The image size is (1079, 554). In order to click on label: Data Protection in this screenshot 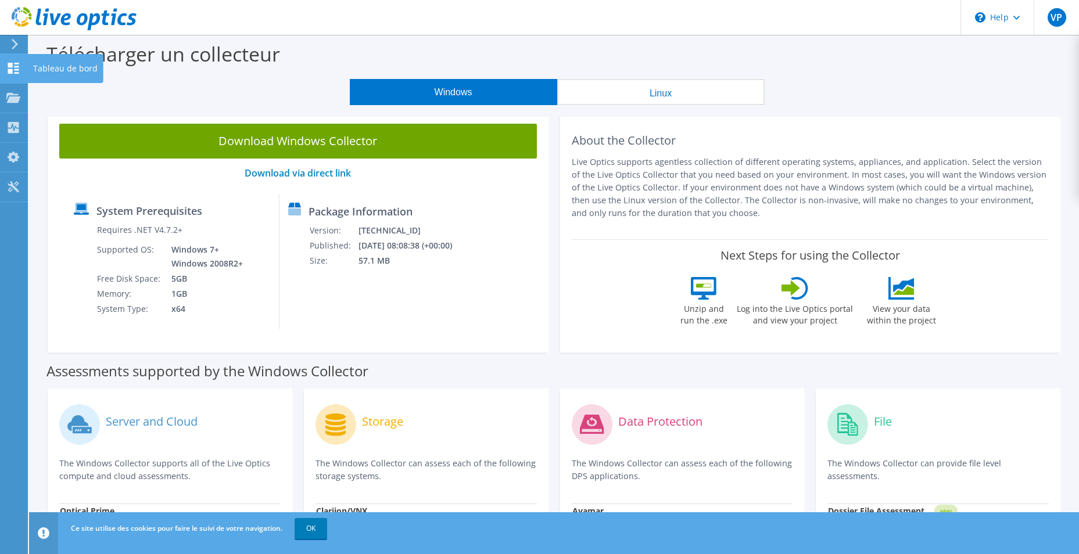, I will do `click(660, 422)`.